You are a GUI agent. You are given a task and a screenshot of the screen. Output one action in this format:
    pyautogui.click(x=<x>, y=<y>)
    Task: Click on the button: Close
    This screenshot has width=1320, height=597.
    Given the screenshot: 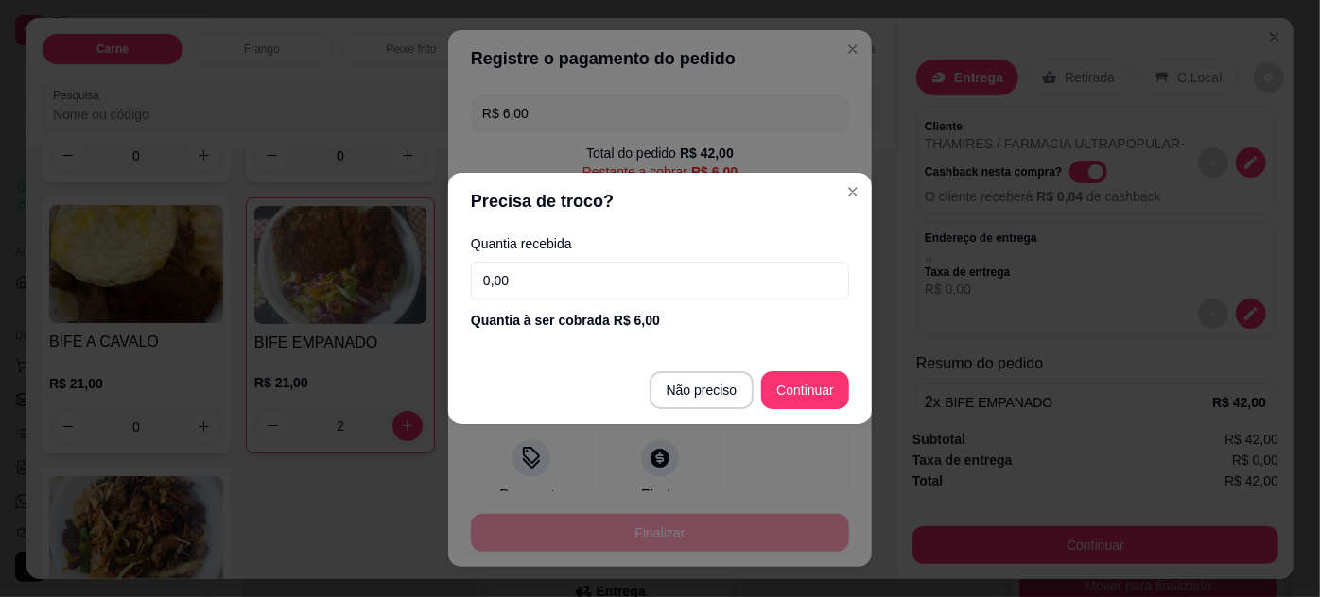 What is the action you would take?
    pyautogui.click(x=853, y=192)
    